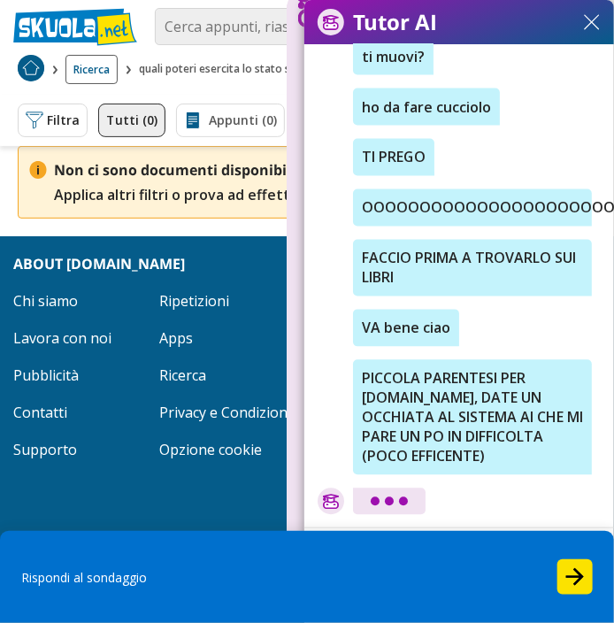 The height and width of the screenshot is (623, 614). Describe the element at coordinates (406, 328) in the screenshot. I see `div: VA bene ciao` at that location.